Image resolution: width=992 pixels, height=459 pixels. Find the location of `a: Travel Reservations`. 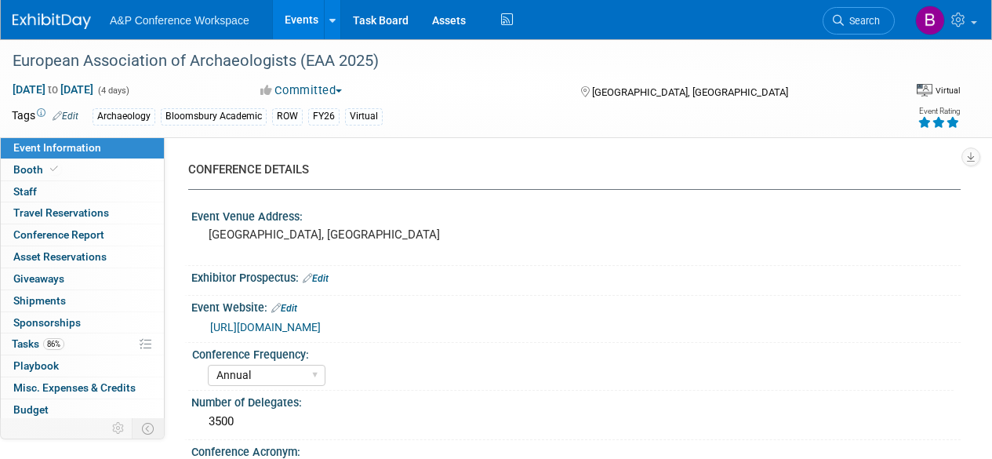

a: Travel Reservations is located at coordinates (82, 213).